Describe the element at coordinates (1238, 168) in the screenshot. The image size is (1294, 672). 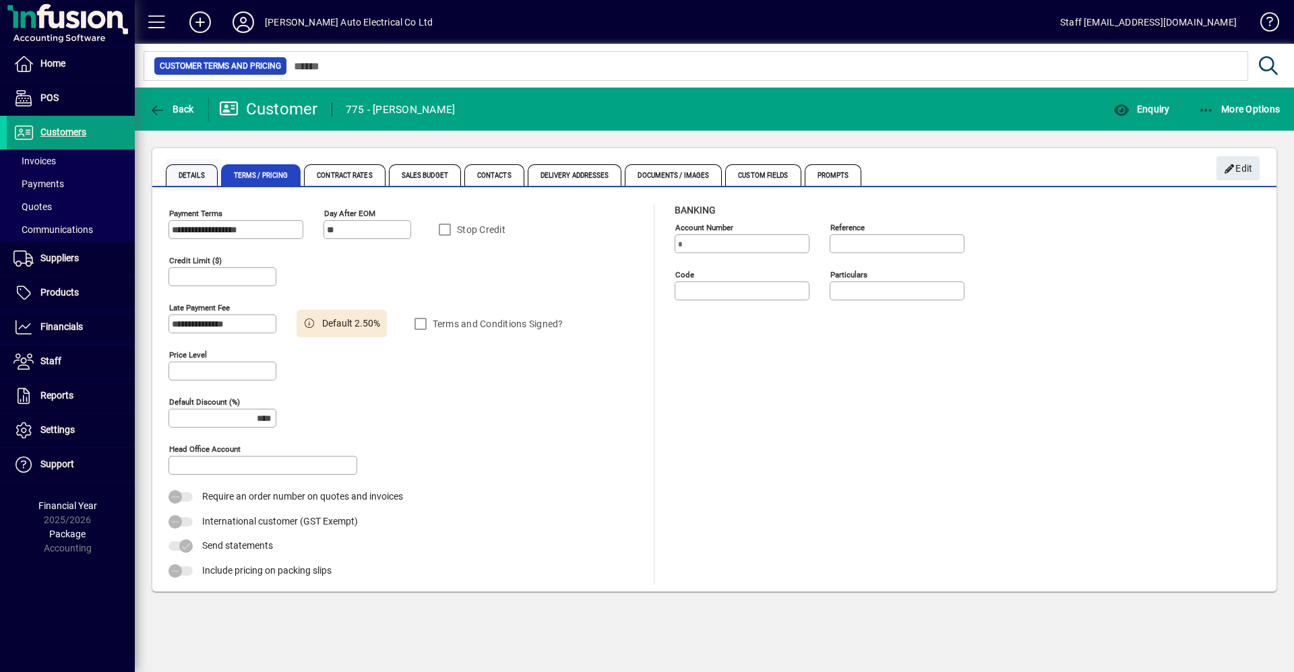
I see `button: Edit` at that location.